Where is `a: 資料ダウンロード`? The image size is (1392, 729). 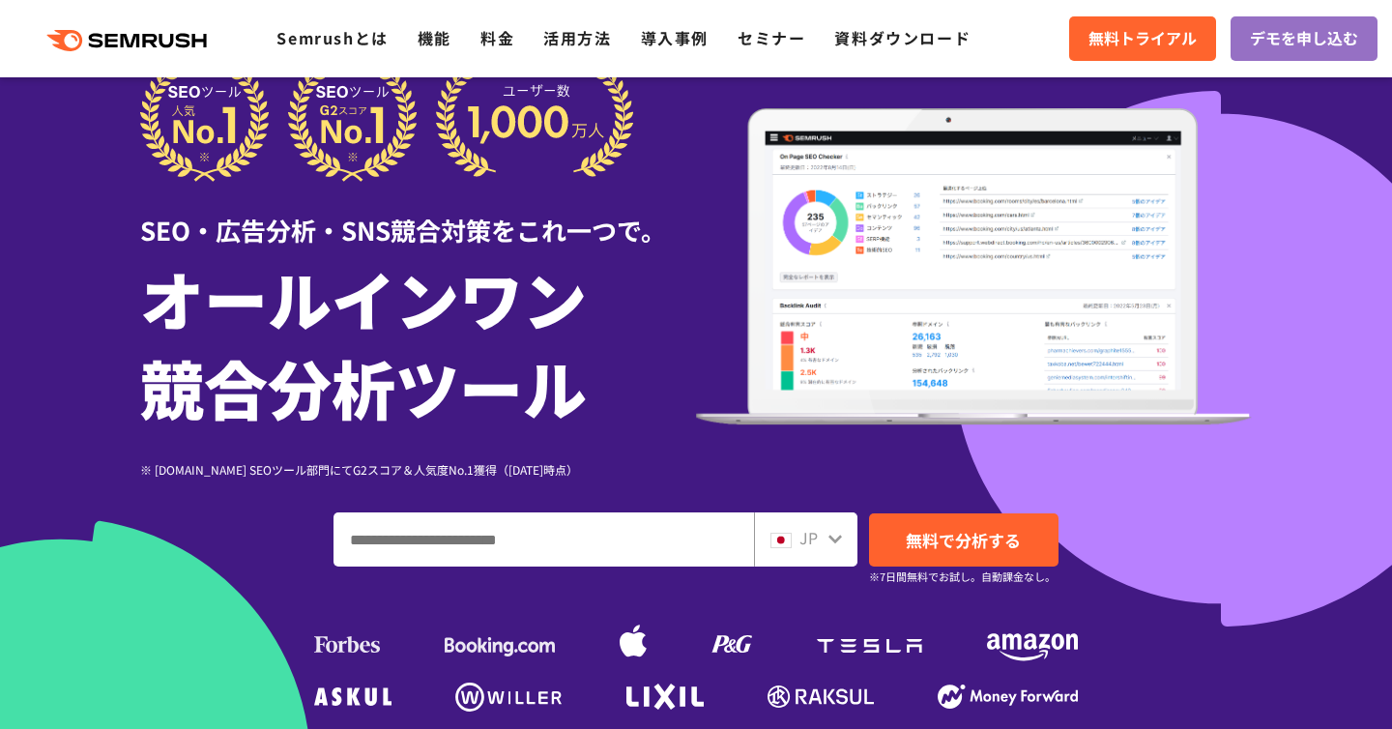 a: 資料ダウンロード is located at coordinates (902, 38).